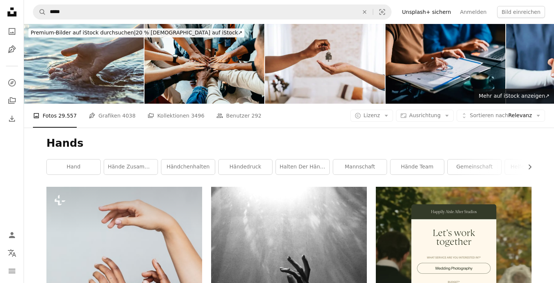 This screenshot has height=283, width=554. I want to click on span: 3496, so click(198, 116).